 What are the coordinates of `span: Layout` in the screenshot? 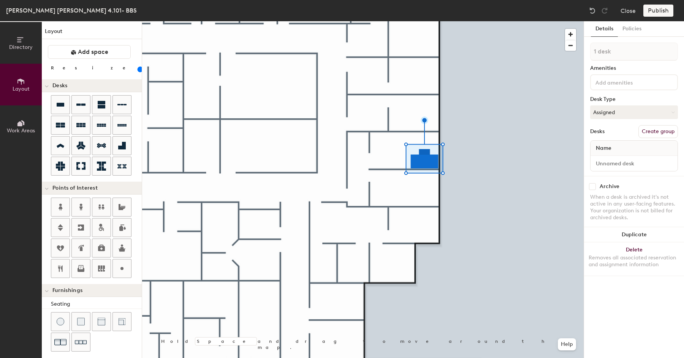 It's located at (21, 89).